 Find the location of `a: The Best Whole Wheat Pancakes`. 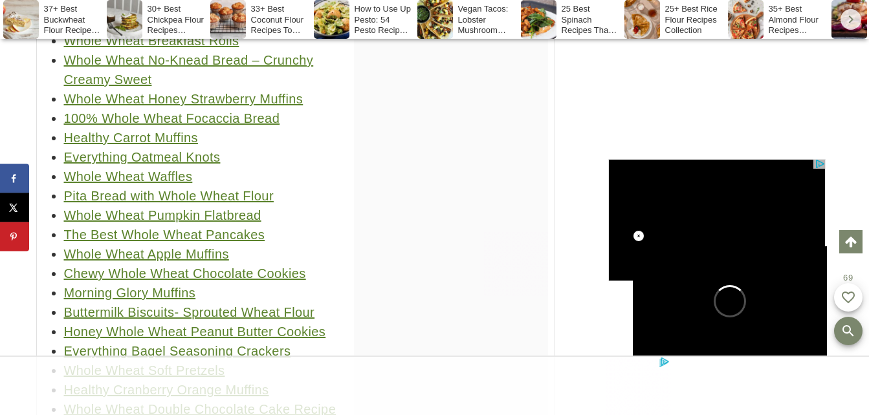

a: The Best Whole Wheat Pancakes is located at coordinates (164, 235).